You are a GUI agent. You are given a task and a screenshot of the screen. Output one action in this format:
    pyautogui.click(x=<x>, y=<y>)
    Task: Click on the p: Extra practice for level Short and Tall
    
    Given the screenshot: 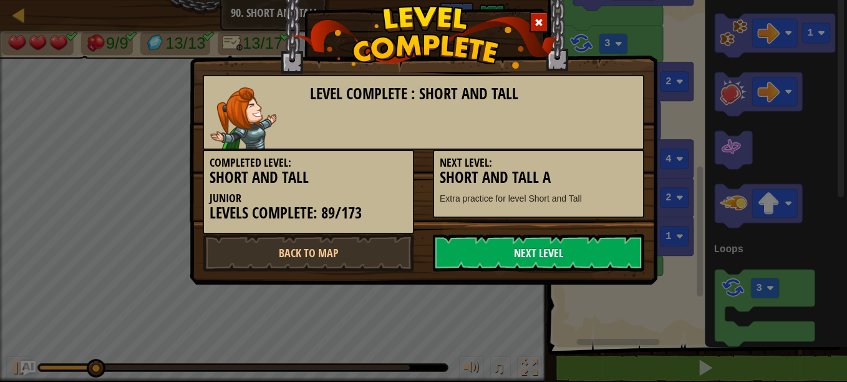 What is the action you would take?
    pyautogui.click(x=538, y=198)
    